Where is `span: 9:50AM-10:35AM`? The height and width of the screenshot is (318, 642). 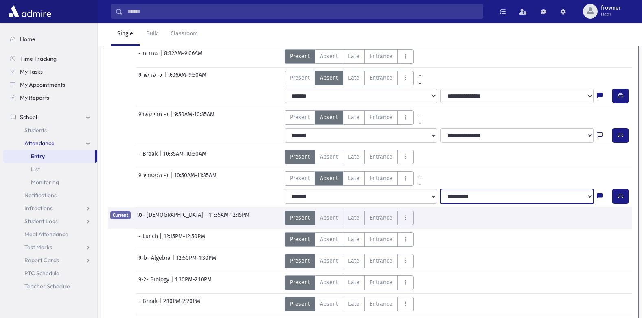 span: 9:50AM-10:35AM is located at coordinates (194, 118).